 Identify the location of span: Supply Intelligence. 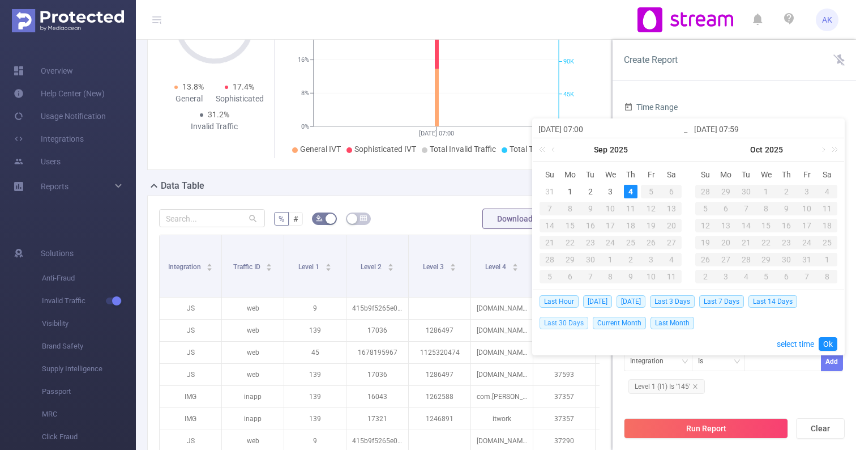
(89, 369).